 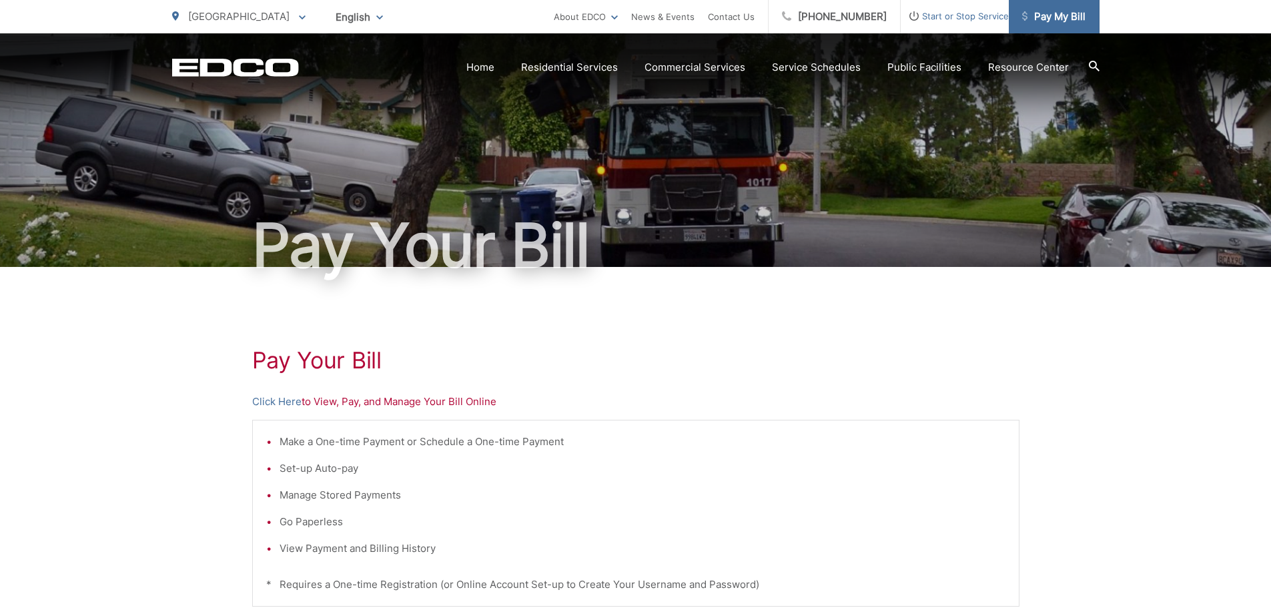 I want to click on a: Click Here, so click(x=277, y=402).